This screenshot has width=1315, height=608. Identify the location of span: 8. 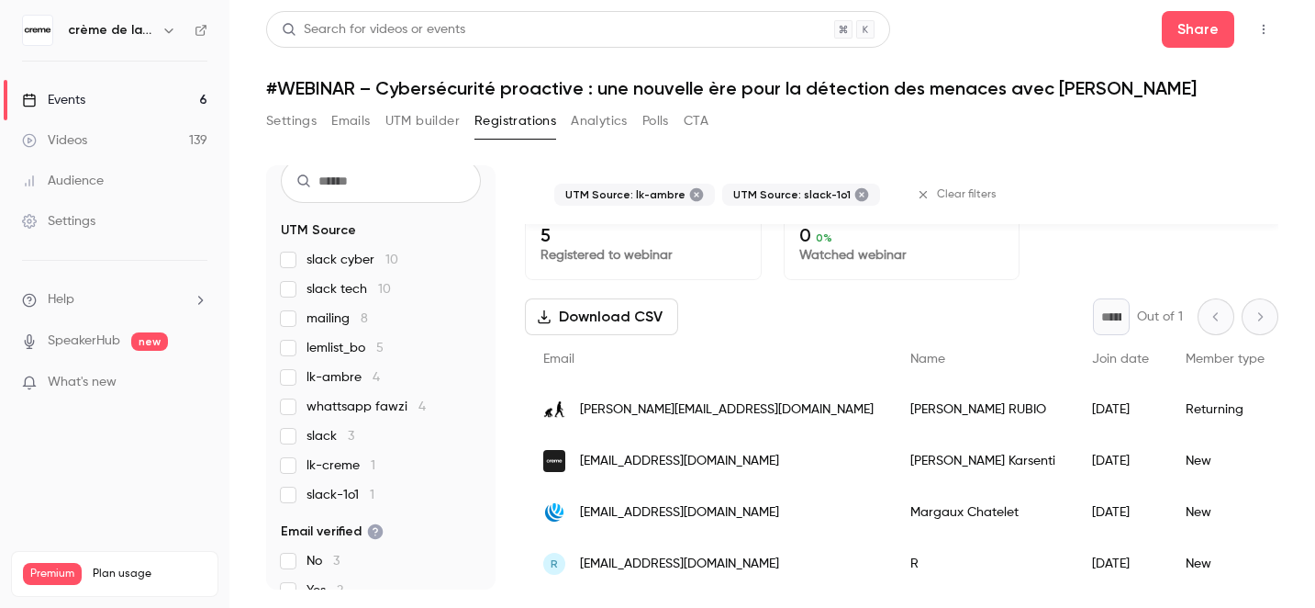
(364, 319).